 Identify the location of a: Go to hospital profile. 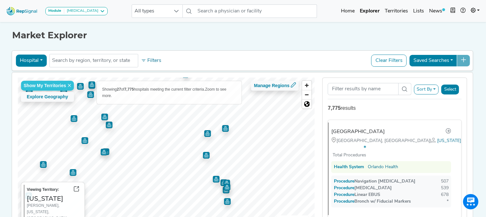
(448, 132).